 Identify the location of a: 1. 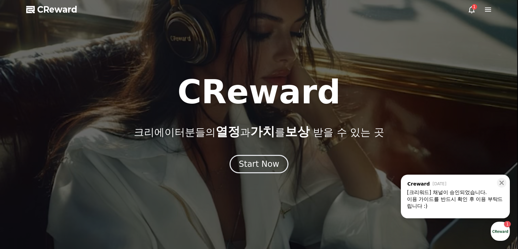
(472, 10).